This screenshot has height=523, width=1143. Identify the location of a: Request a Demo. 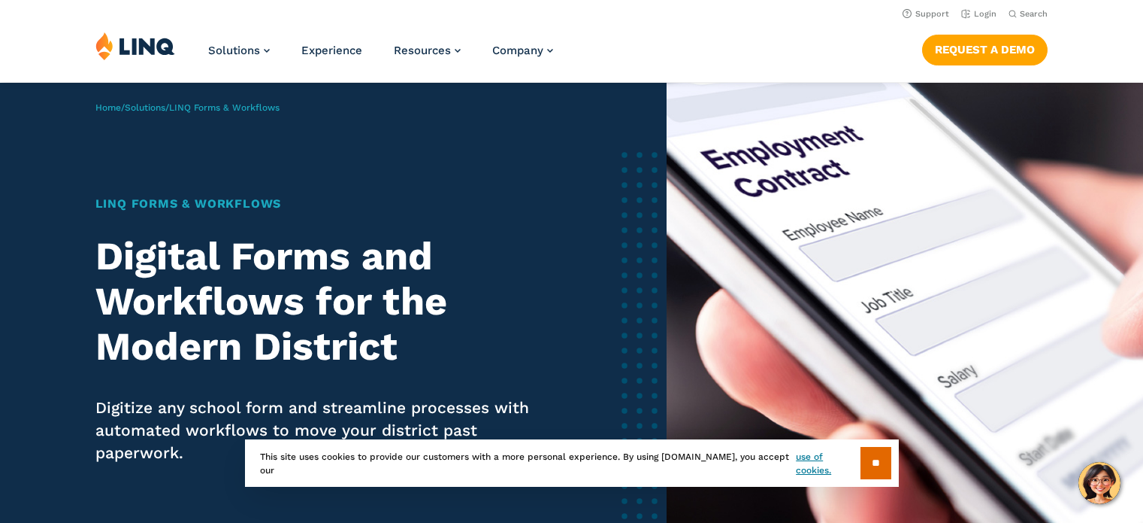
(985, 50).